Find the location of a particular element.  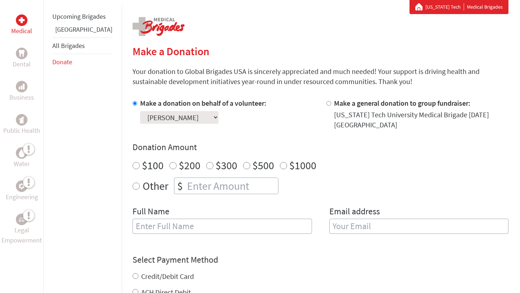

label: $500 is located at coordinates (263, 166).